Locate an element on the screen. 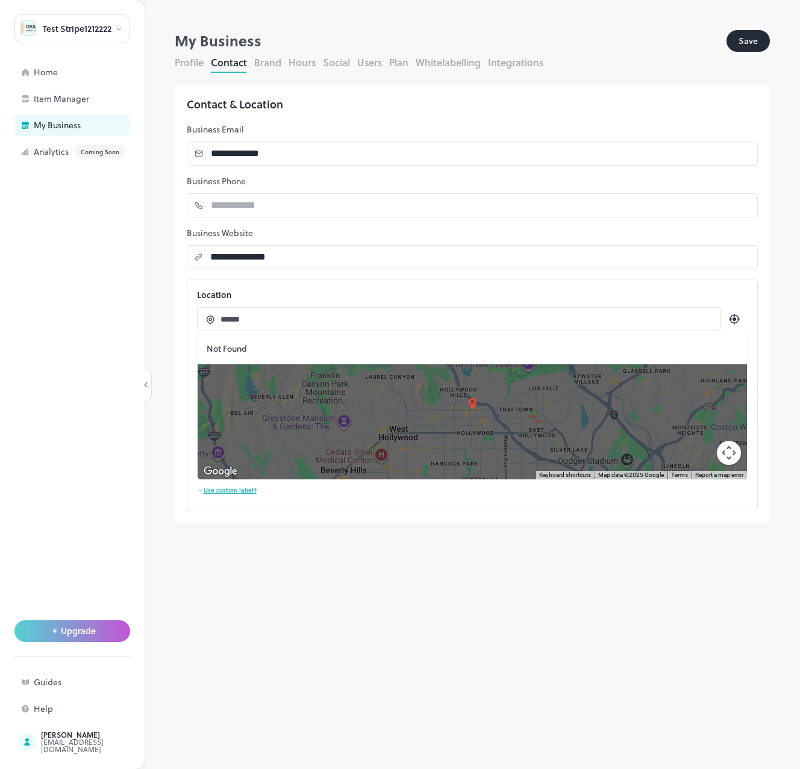  div: Test Stripe1212222 is located at coordinates (77, 29).